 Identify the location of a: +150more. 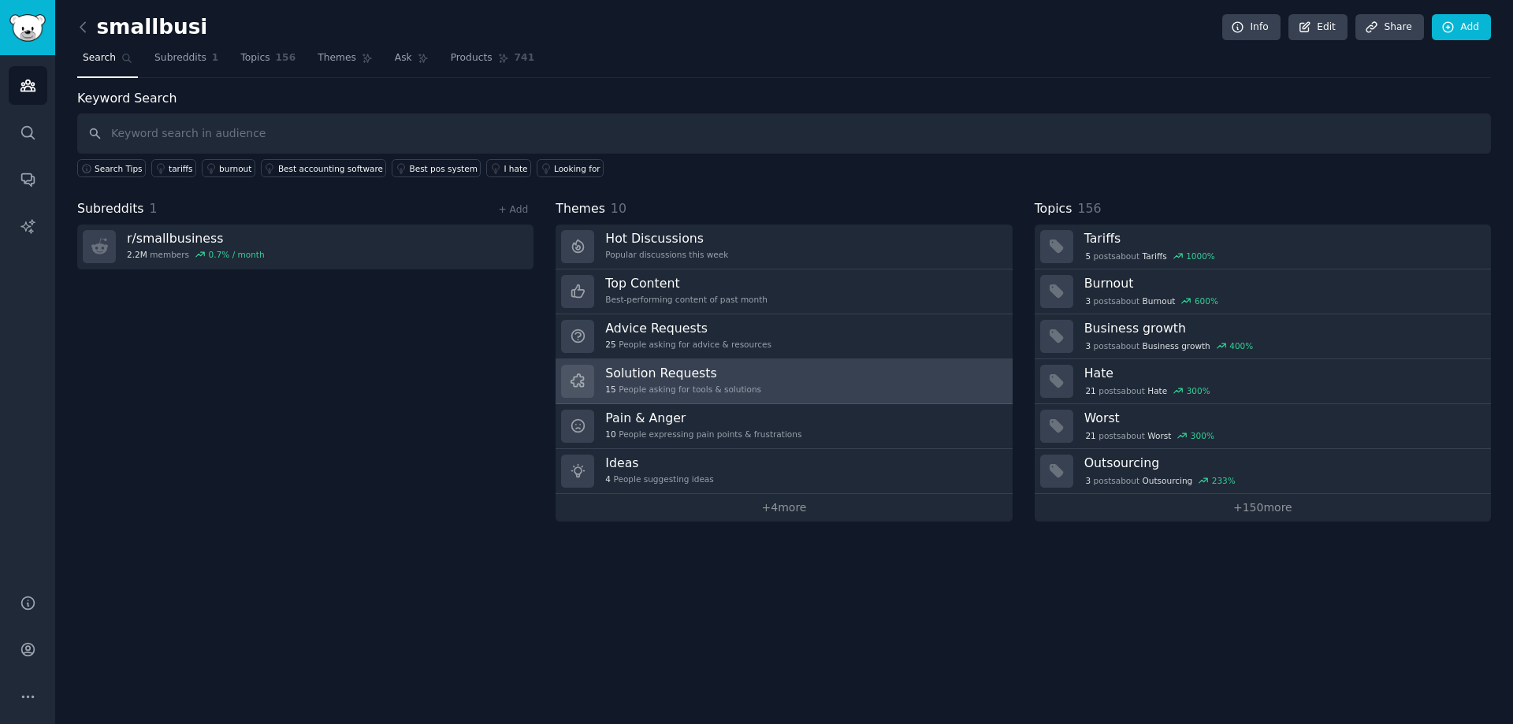
(1262, 507).